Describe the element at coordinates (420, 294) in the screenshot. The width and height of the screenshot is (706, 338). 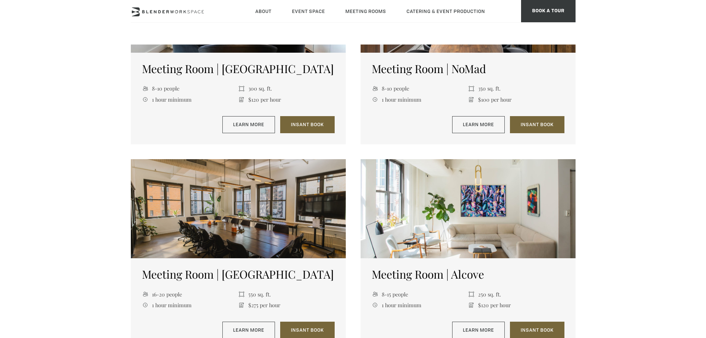
I see `li: 8-15 people` at that location.